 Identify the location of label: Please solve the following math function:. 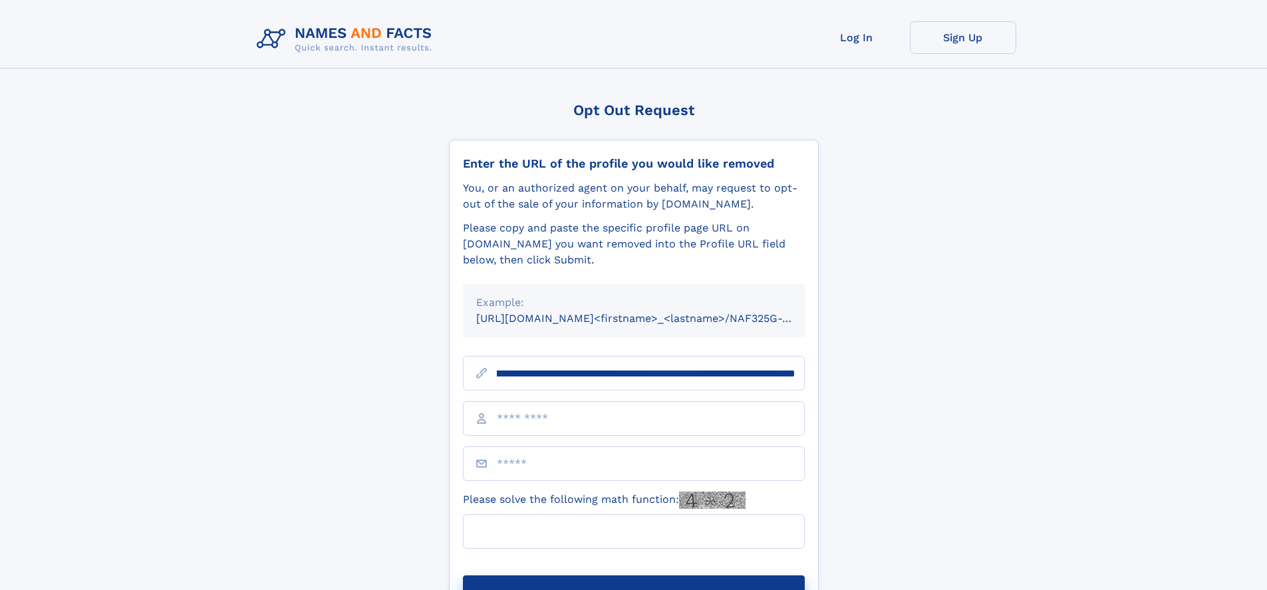
(604, 500).